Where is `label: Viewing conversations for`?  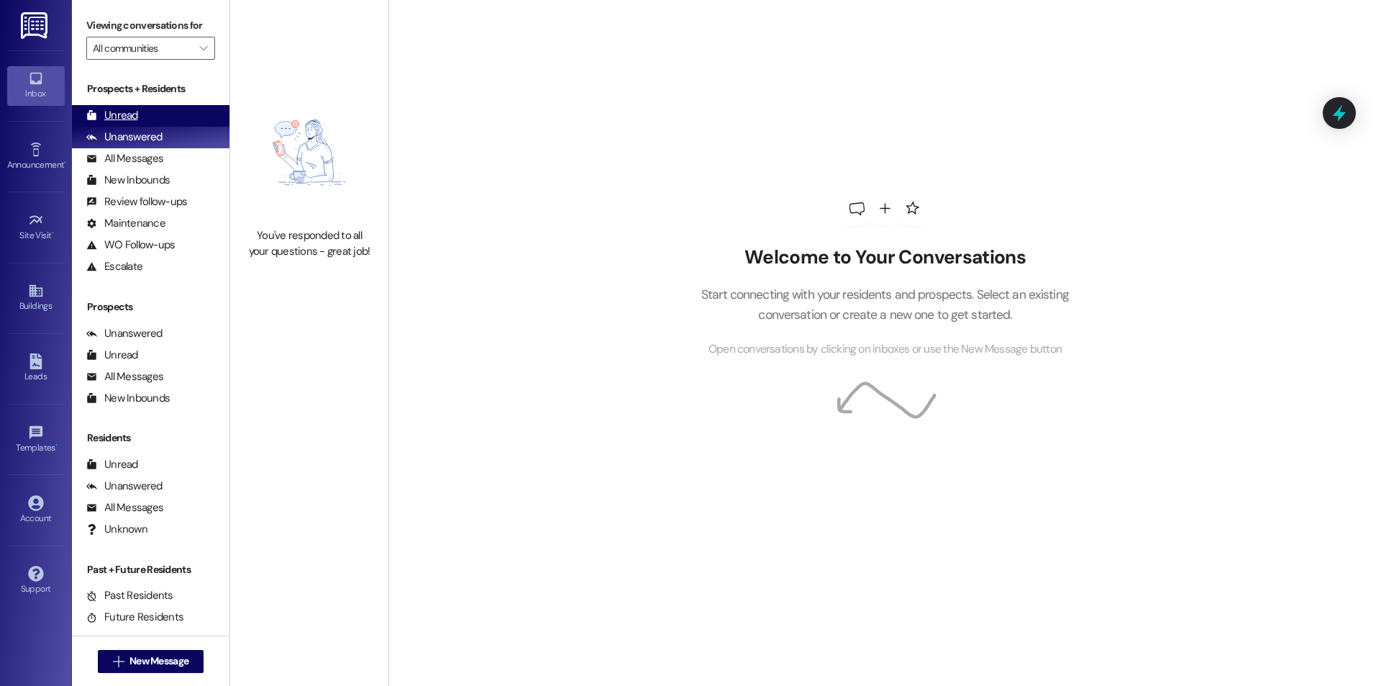 label: Viewing conversations for is located at coordinates (150, 25).